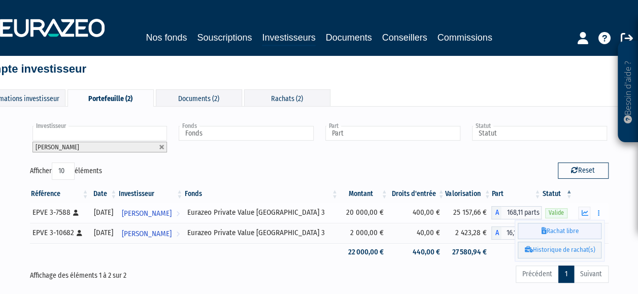  I want to click on td: 2 000,00 €, so click(364, 233).